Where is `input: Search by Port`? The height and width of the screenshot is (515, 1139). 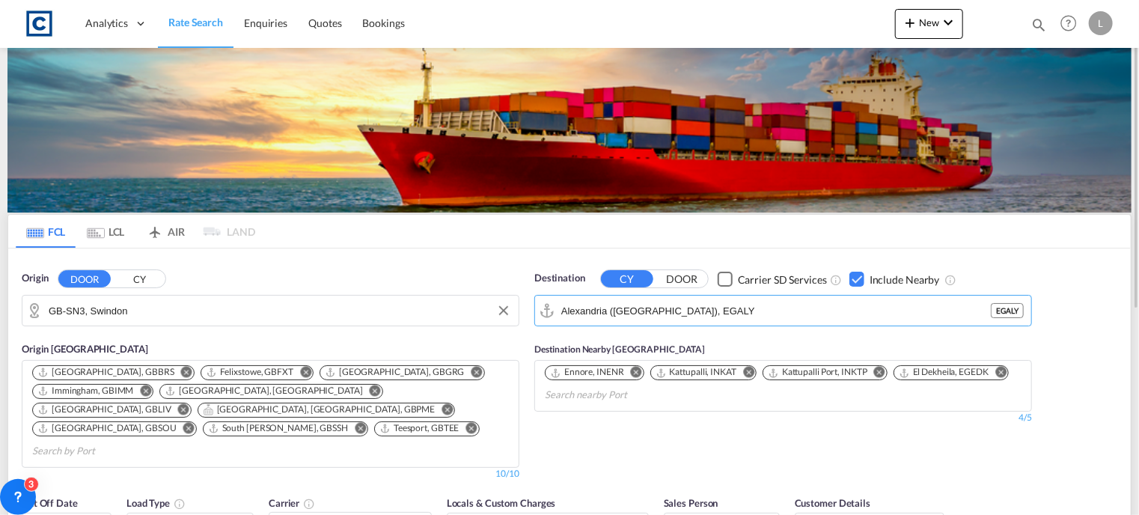 input: Search by Port is located at coordinates (776, 311).